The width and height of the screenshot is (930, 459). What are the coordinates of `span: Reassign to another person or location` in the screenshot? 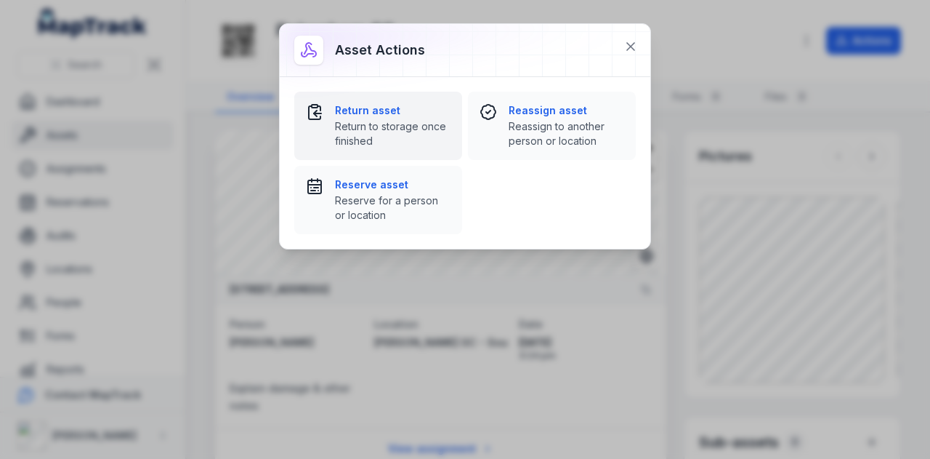 It's located at (566, 134).